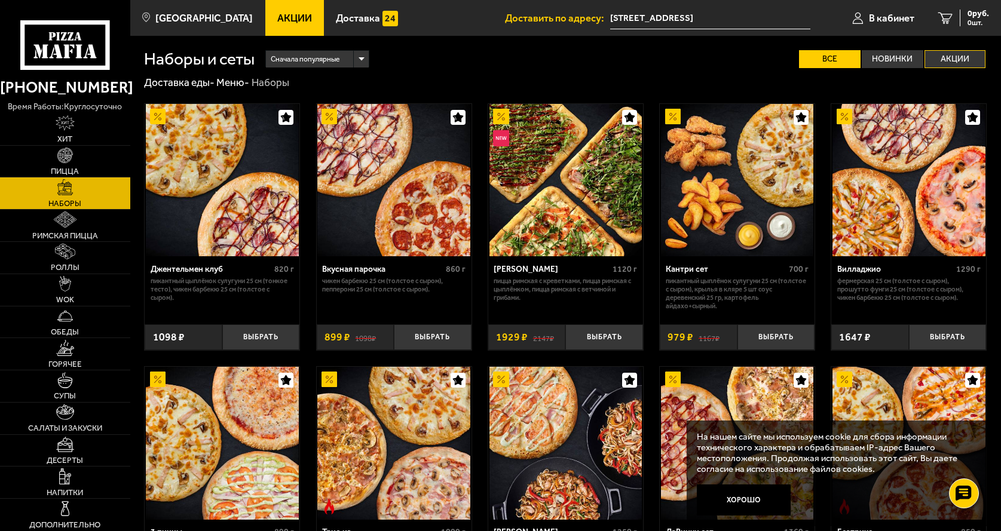  Describe the element at coordinates (382, 270) in the screenshot. I see `div: Вкусная парочка` at that location.